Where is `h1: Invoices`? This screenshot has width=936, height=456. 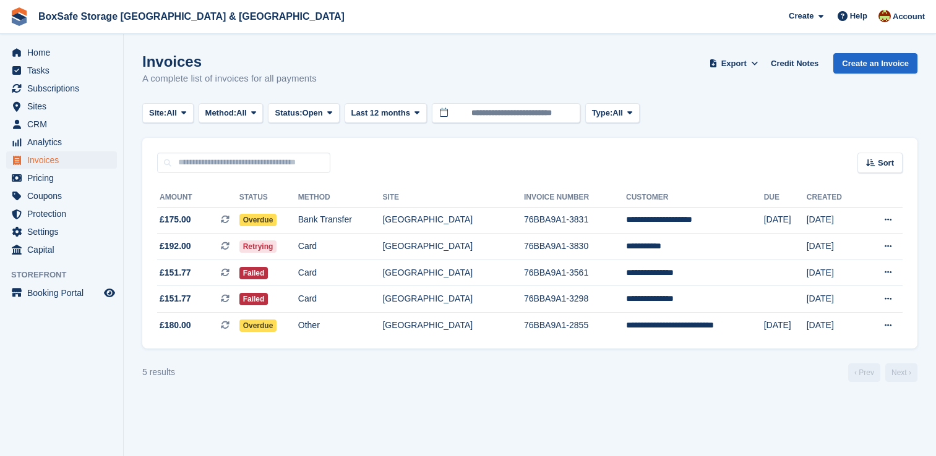
h1: Invoices is located at coordinates (229, 61).